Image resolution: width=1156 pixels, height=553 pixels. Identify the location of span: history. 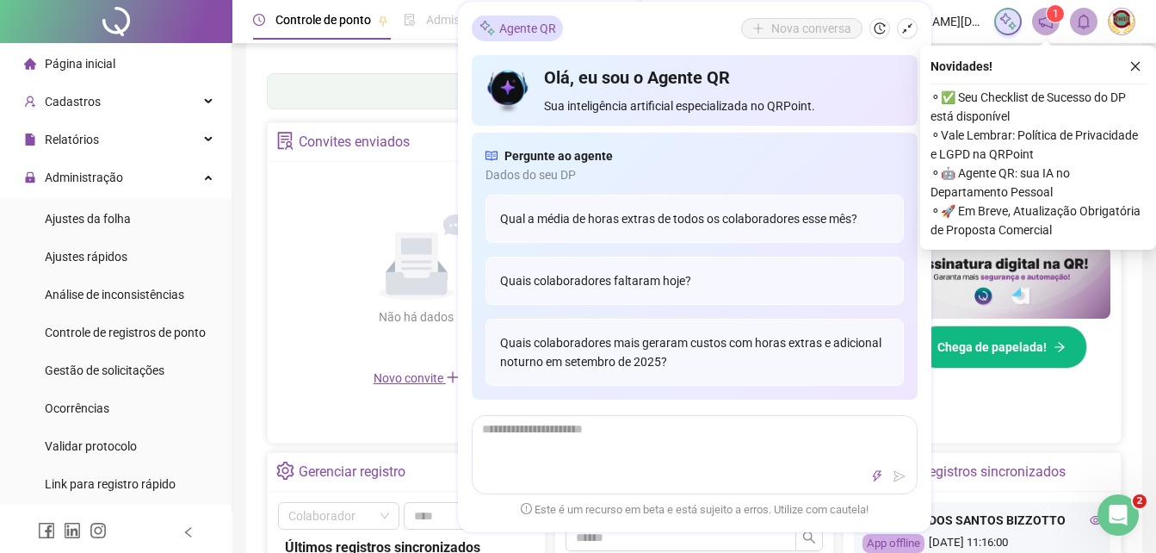
(880, 28).